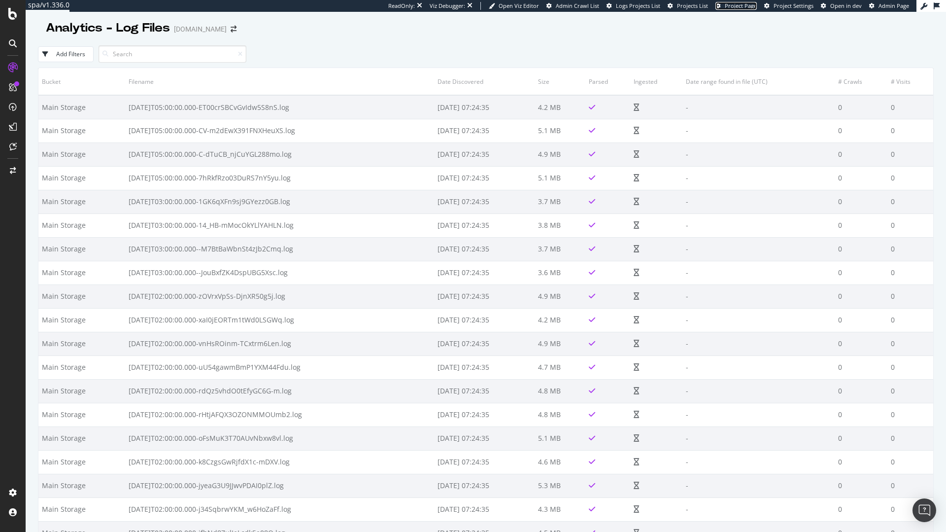 Image resolution: width=946 pixels, height=532 pixels. Describe the element at coordinates (841, 6) in the screenshot. I see `a: Open in dev` at that location.